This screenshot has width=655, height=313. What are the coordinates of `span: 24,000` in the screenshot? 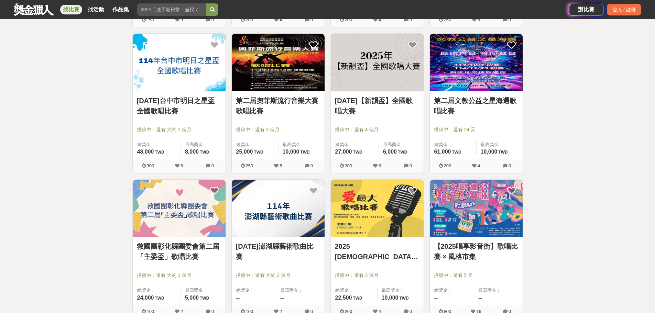 It's located at (145, 298).